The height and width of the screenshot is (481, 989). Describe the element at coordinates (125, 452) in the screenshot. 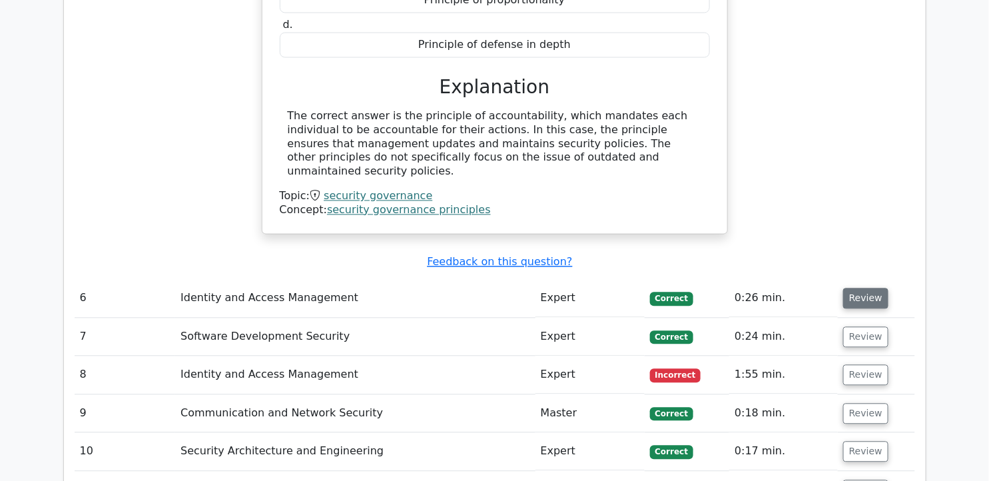

I see `td: 10` at that location.